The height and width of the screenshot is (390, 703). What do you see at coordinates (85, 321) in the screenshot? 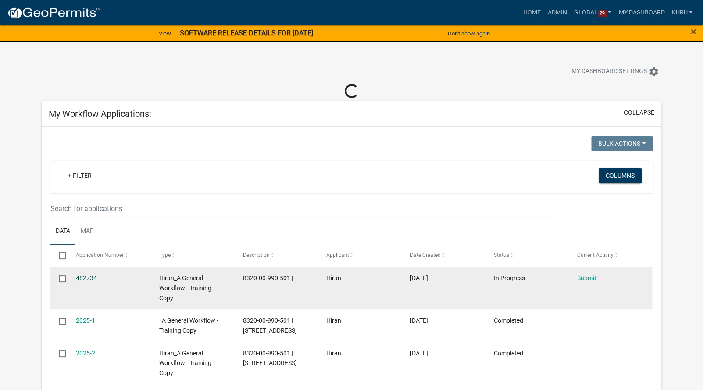
I see `a: 2025-1` at bounding box center [85, 321].